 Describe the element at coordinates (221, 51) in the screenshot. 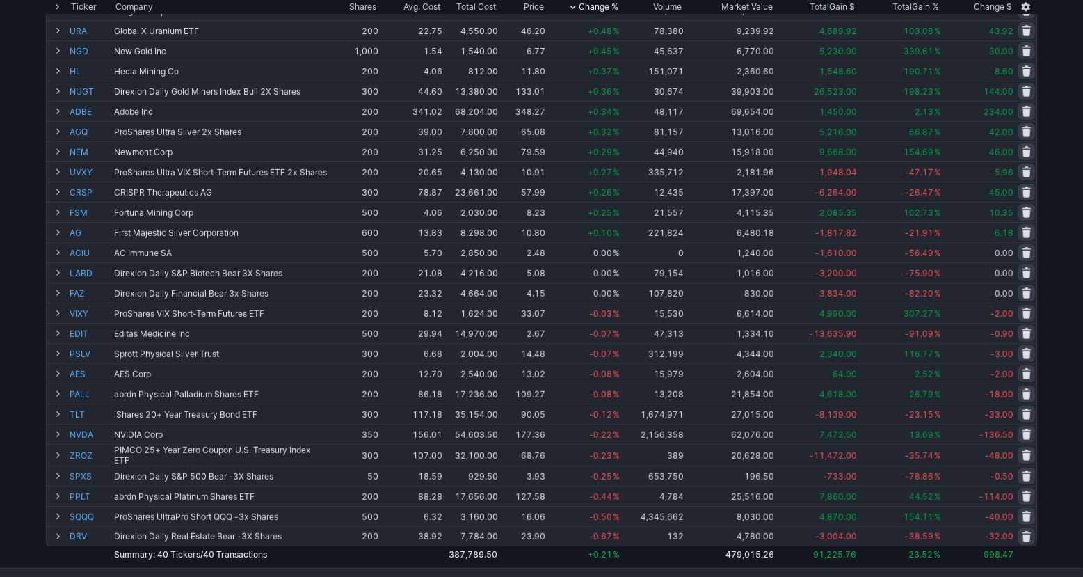

I see `div: New Gold Inc` at that location.